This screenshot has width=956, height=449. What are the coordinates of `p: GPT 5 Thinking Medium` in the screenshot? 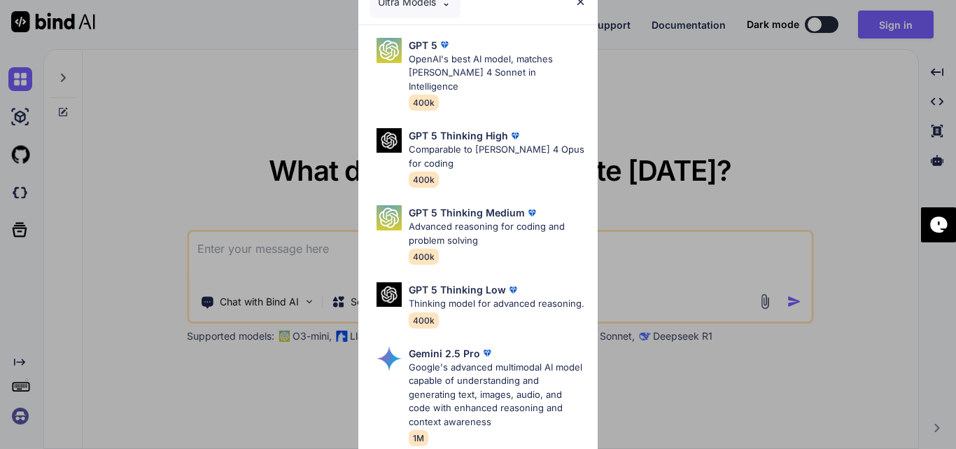 It's located at (467, 212).